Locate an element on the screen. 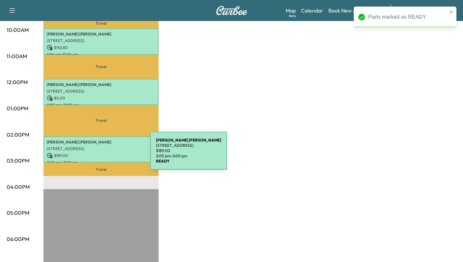  a: Book New Appointment is located at coordinates (356, 11).